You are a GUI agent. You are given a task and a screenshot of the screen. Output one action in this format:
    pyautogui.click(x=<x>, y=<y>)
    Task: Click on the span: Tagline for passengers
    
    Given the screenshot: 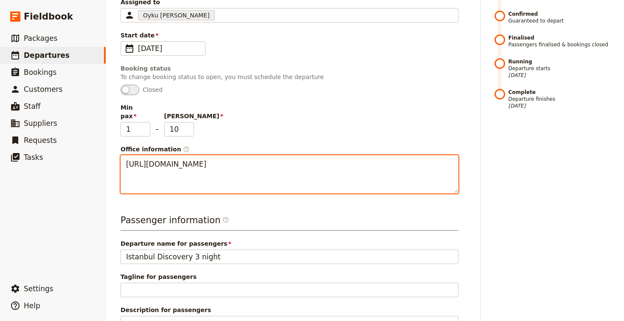 What is the action you would take?
    pyautogui.click(x=290, y=276)
    